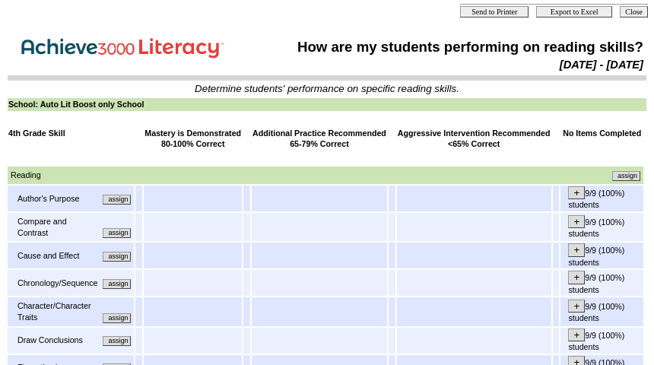  What do you see at coordinates (57, 283) in the screenshot?
I see `td: Chronology/Sequence` at bounding box center [57, 283].